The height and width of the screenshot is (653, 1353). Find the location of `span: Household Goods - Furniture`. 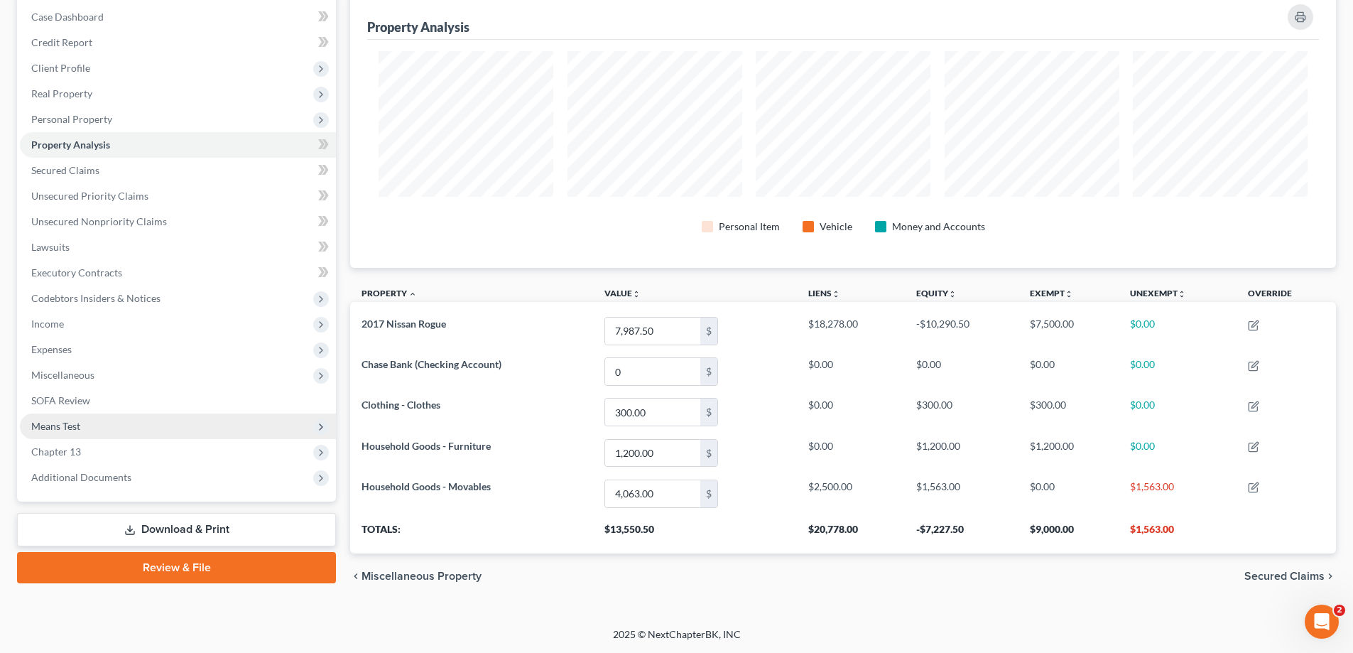

span: Household Goods - Furniture is located at coordinates (426, 445).